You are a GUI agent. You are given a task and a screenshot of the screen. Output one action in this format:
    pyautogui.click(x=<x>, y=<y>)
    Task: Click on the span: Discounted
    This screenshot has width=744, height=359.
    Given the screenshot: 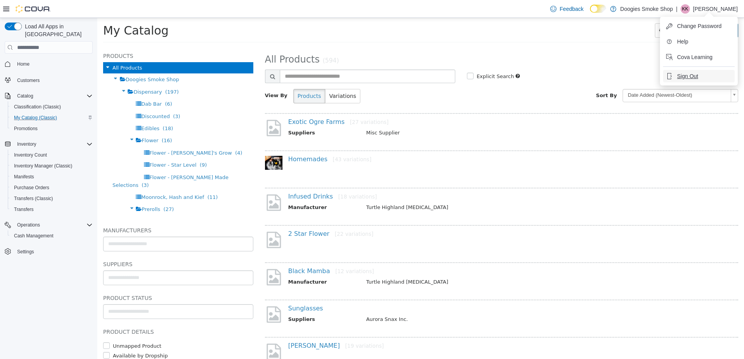 What is the action you would take?
    pyautogui.click(x=58, y=98)
    